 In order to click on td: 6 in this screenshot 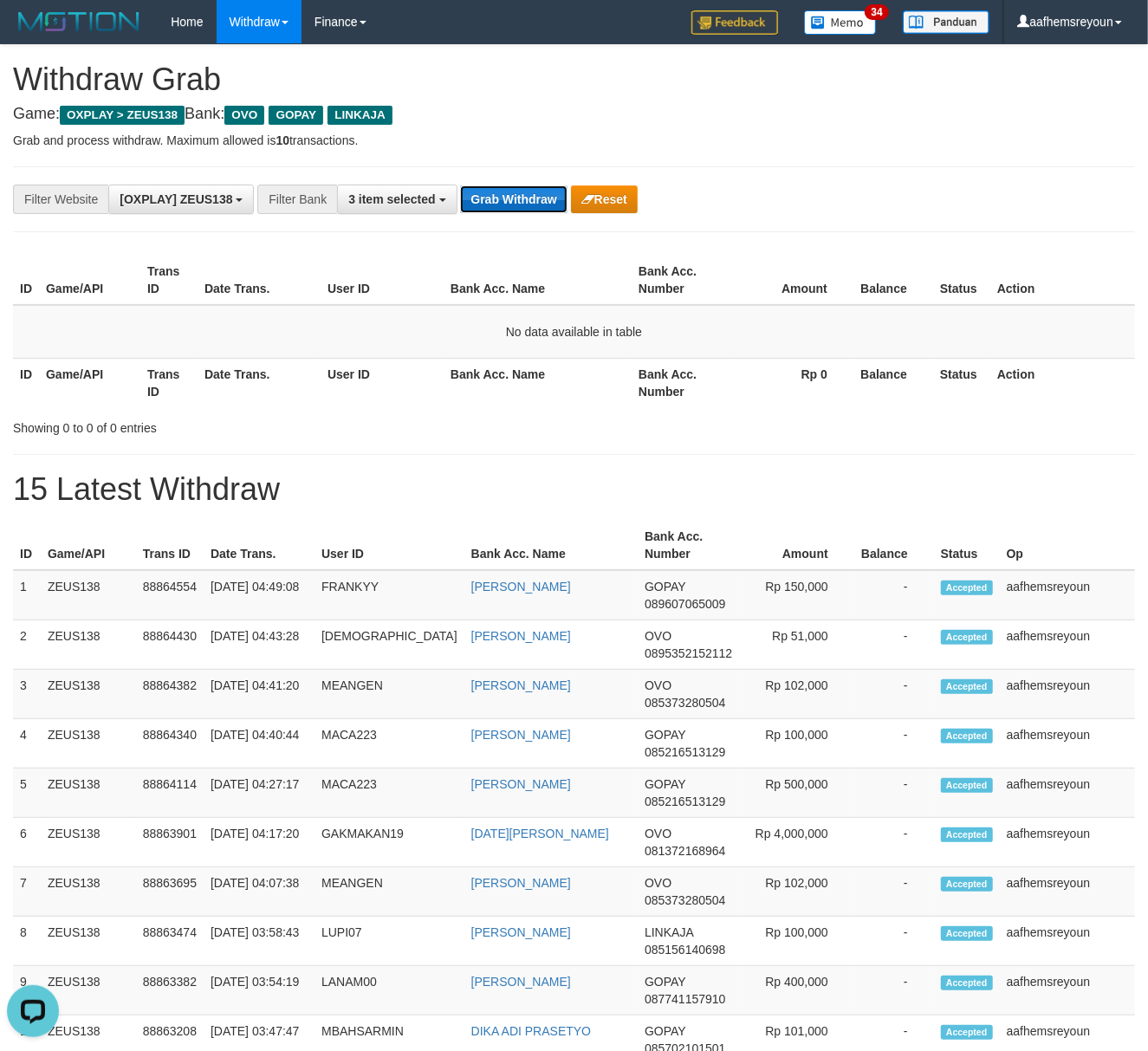, I will do `click(27, 842)`.